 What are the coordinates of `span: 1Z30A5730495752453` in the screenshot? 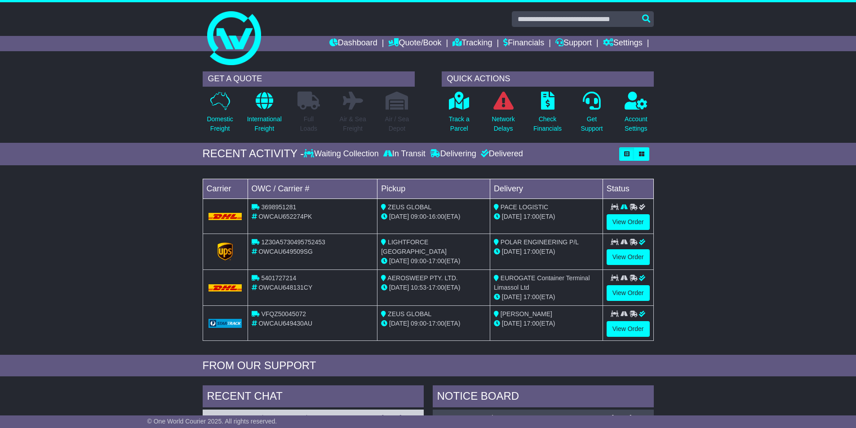 It's located at (293, 242).